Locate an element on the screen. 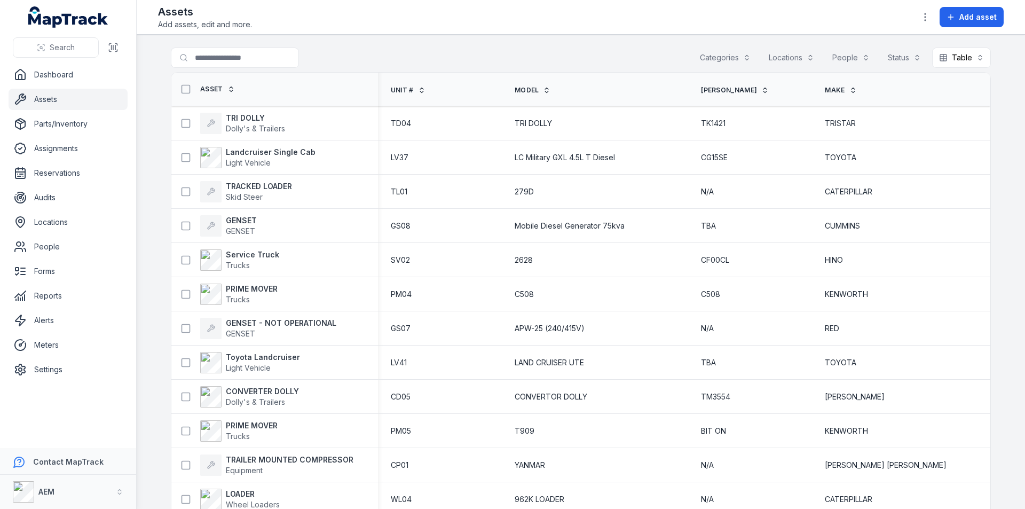 The width and height of the screenshot is (1025, 509). a: GENSET - NOT OPERATIONALGENSET is located at coordinates (268, 328).